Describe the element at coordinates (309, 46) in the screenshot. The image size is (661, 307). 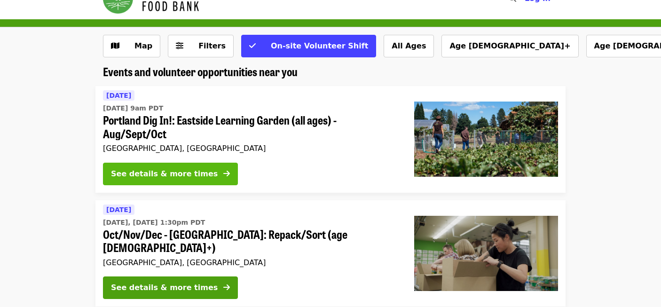
I see `button: On-site Volunteer Shift` at that location.